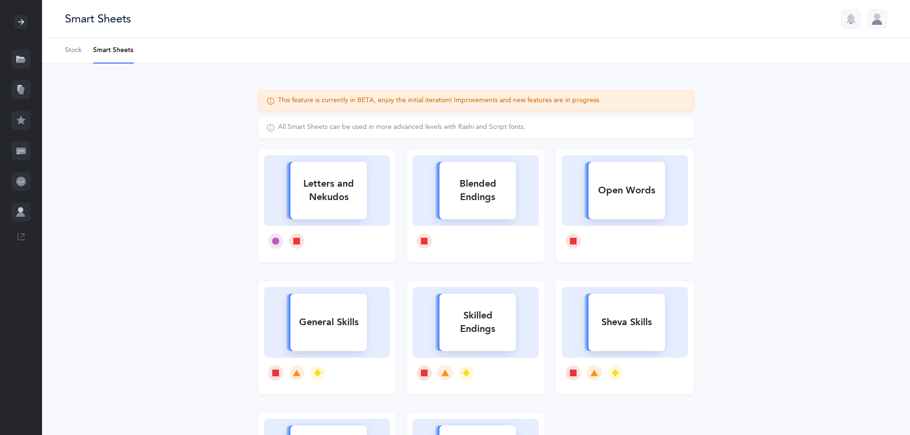  What do you see at coordinates (478, 191) in the screenshot?
I see `div: Blended Endings` at bounding box center [478, 191].